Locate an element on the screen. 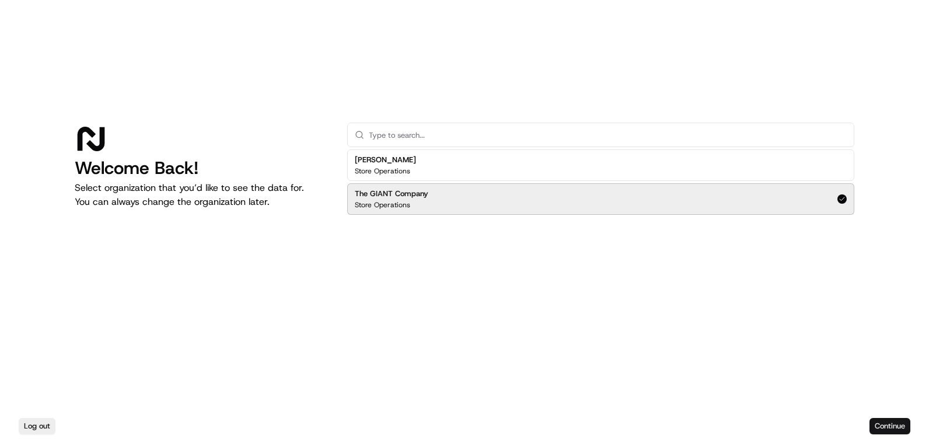 The image size is (929, 439). div: Suggestions is located at coordinates (600, 182).